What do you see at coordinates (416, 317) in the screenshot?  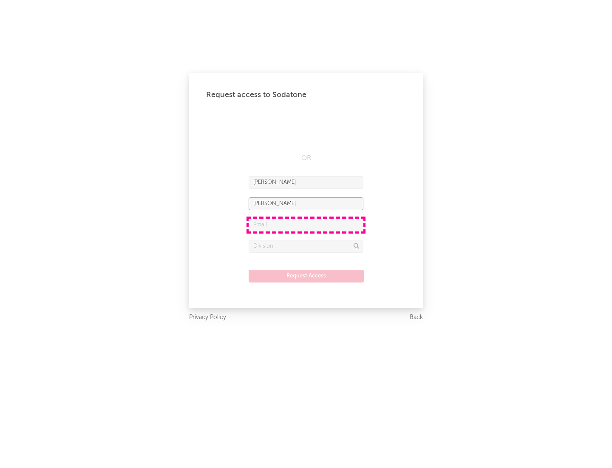 I see `a: Back` at bounding box center [416, 317].